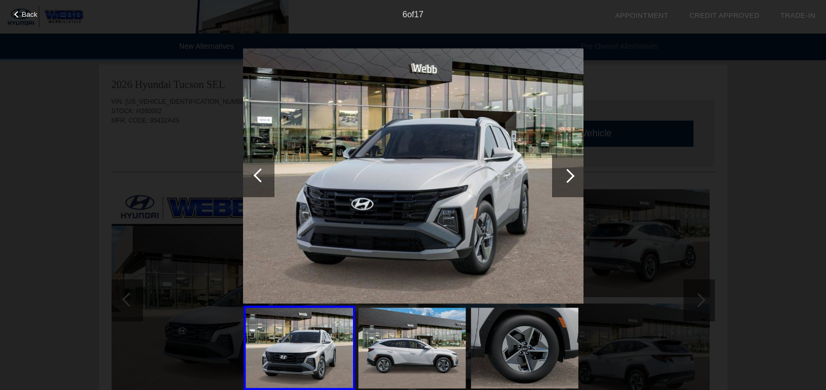 The image size is (826, 390). What do you see at coordinates (641, 15) in the screenshot?
I see `a: Appointment` at bounding box center [641, 15].